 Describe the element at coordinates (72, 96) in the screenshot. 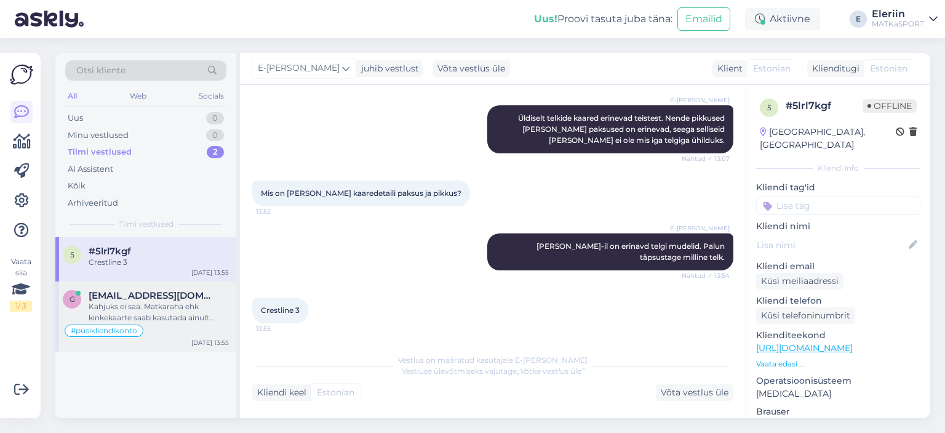

I see `div: All` at that location.